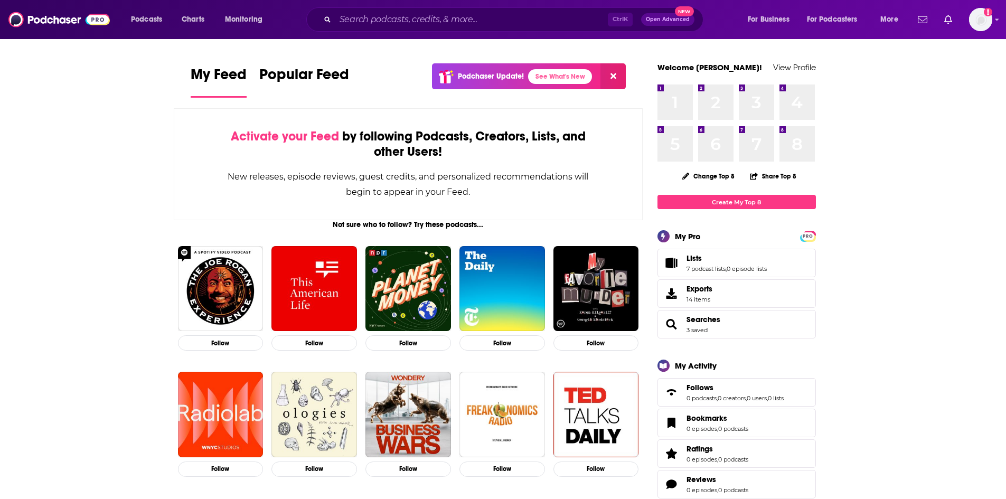  I want to click on img: Business Wars, so click(408, 415).